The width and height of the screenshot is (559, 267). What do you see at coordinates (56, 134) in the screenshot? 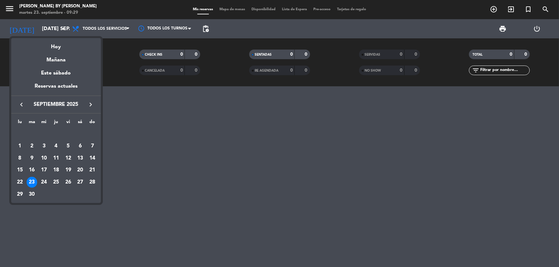
I see `td: SEP.` at bounding box center [56, 134].